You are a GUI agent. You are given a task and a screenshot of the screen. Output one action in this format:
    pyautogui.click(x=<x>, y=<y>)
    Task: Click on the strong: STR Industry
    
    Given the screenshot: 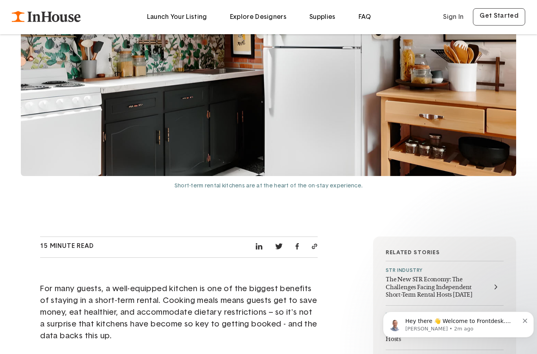 What is the action you would take?
    pyautogui.click(x=445, y=271)
    